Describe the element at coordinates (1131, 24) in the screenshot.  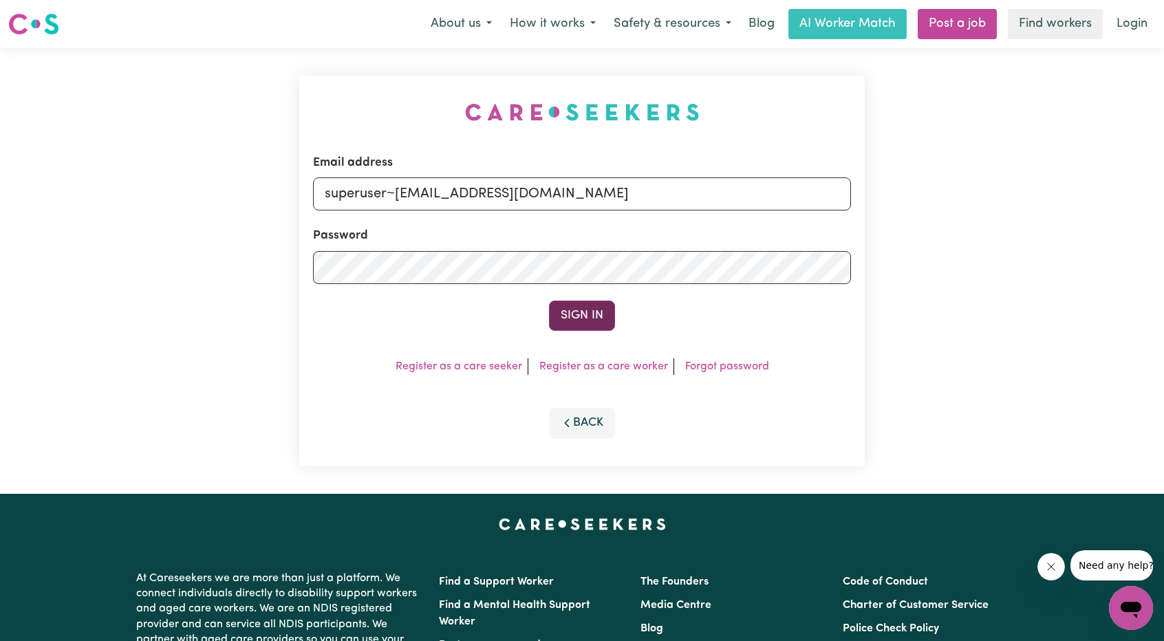
I see `a: Login` at that location.